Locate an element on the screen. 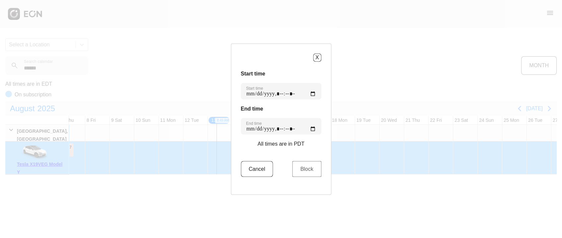  h3: Start time is located at coordinates (281, 74).